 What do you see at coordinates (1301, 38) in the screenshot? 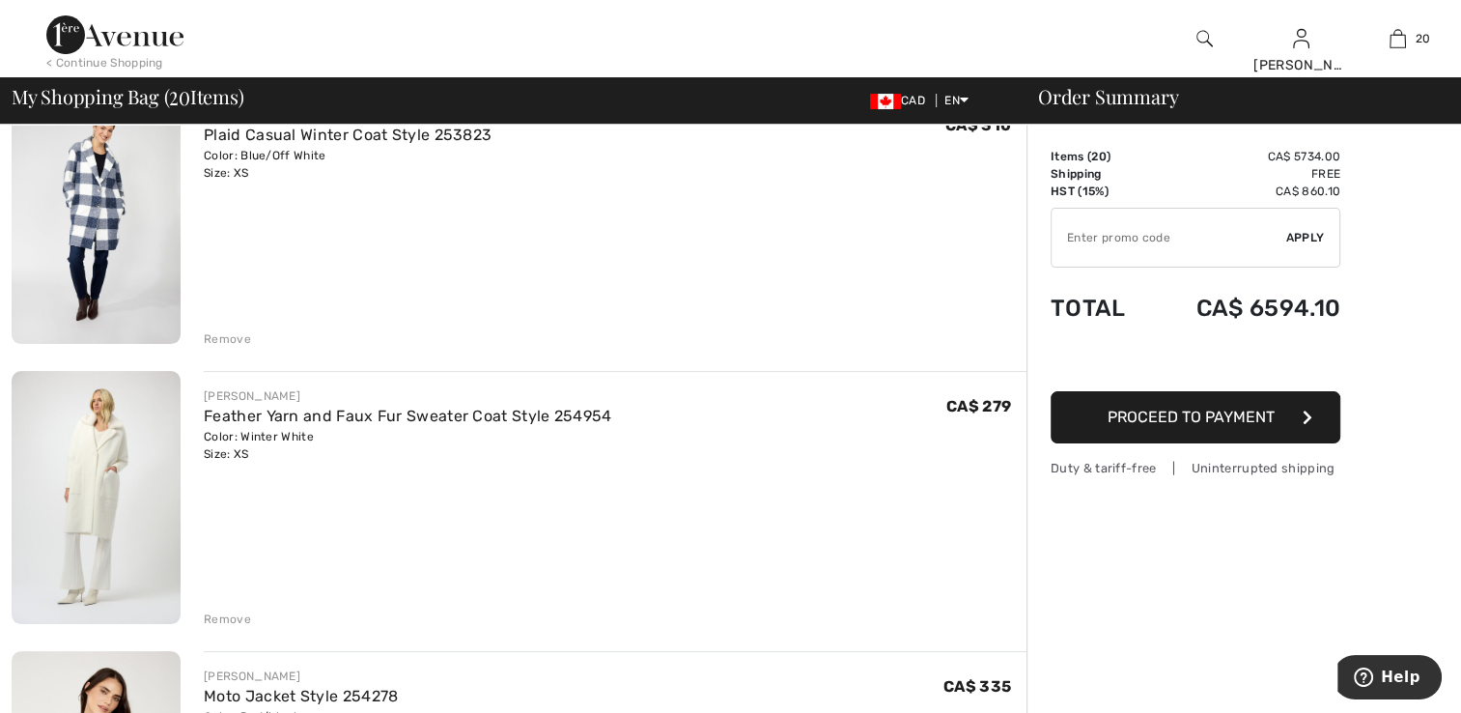
I see `a: Sign In` at bounding box center [1301, 38].